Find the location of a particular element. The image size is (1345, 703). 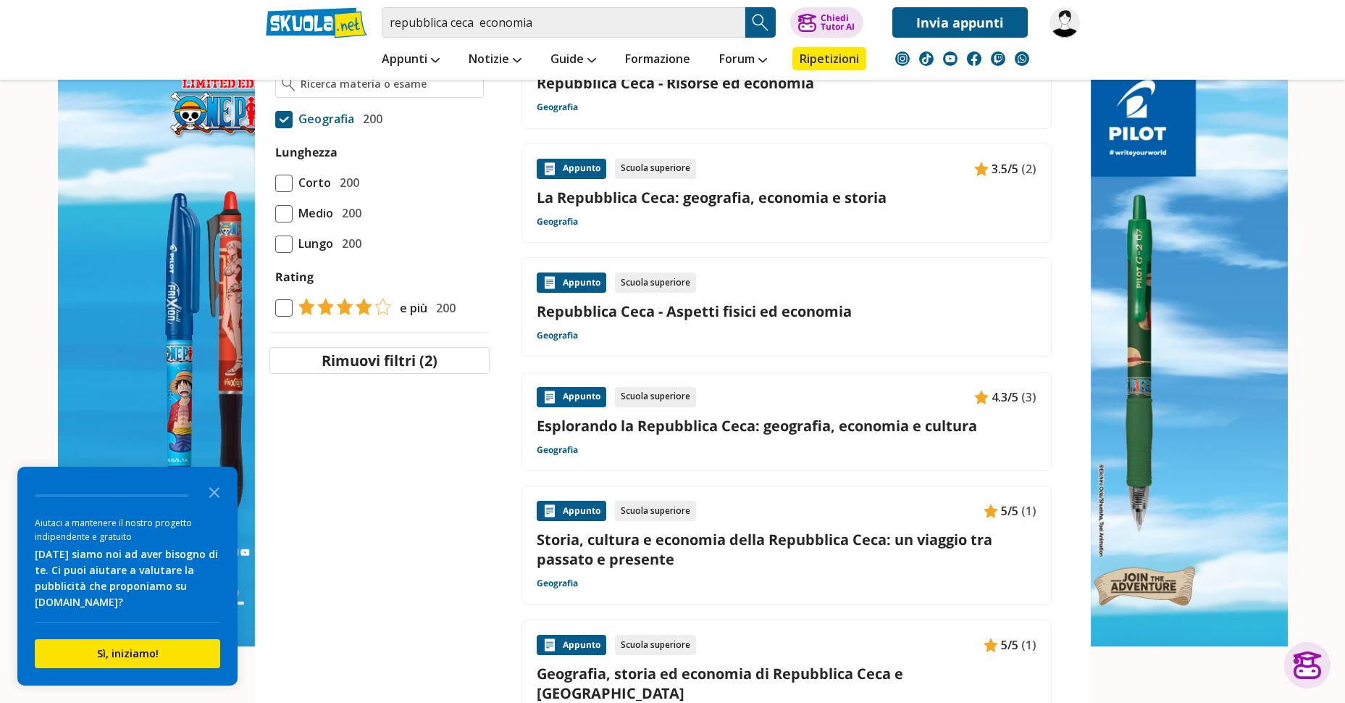

a: Storia, cultura e economia della Repubblica Ceca: un viaggio tra passato e presente is located at coordinates (787, 549).